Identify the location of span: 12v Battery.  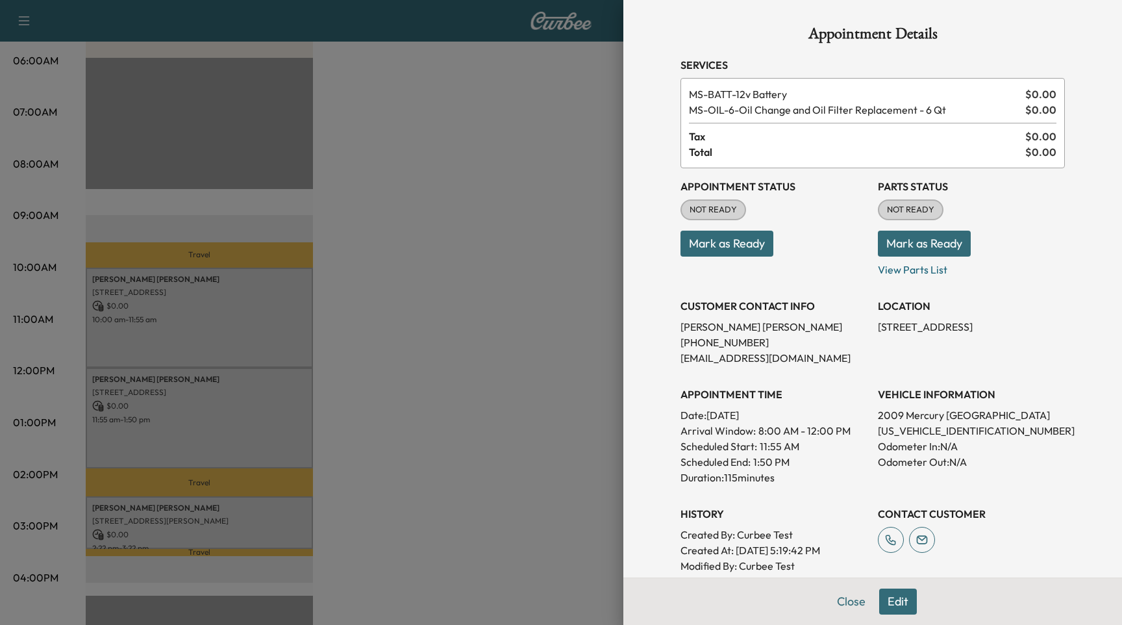
(855, 94).